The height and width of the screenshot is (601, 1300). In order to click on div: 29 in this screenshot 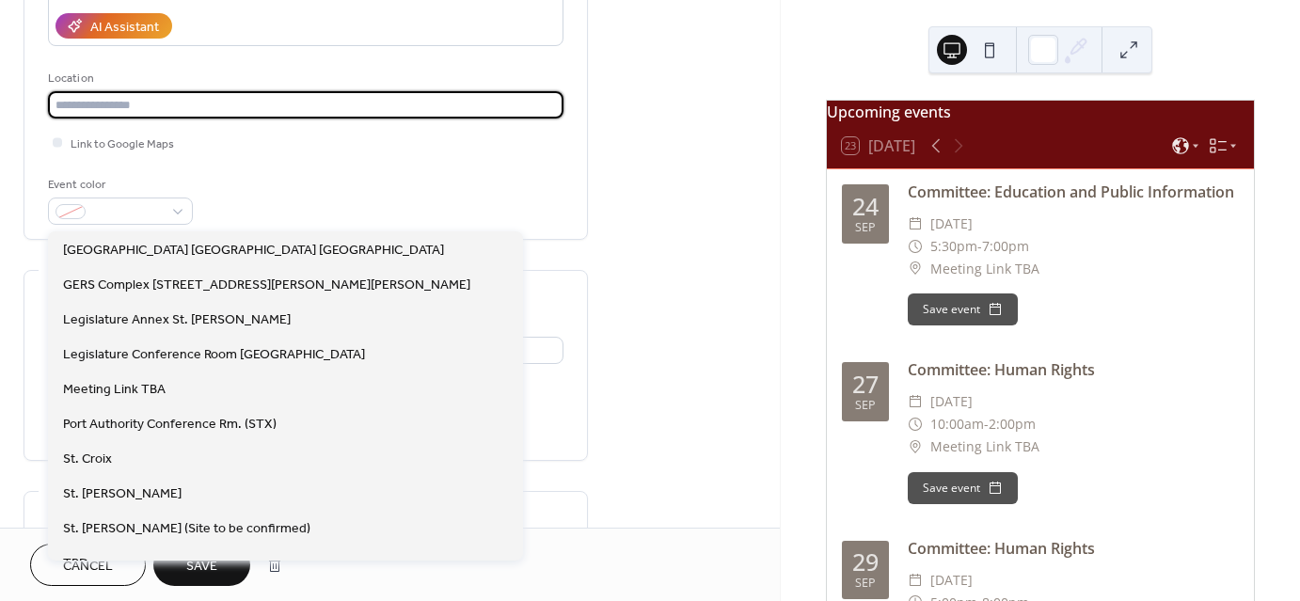, I will do `click(866, 562)`.